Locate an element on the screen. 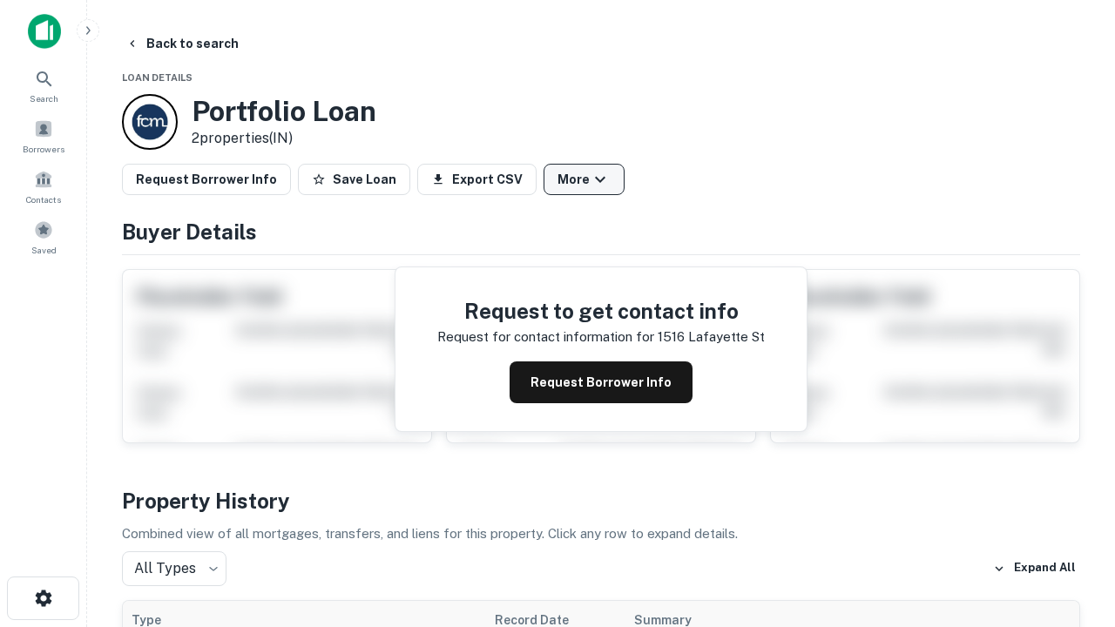  img: capitalize-icon.png is located at coordinates (44, 31).